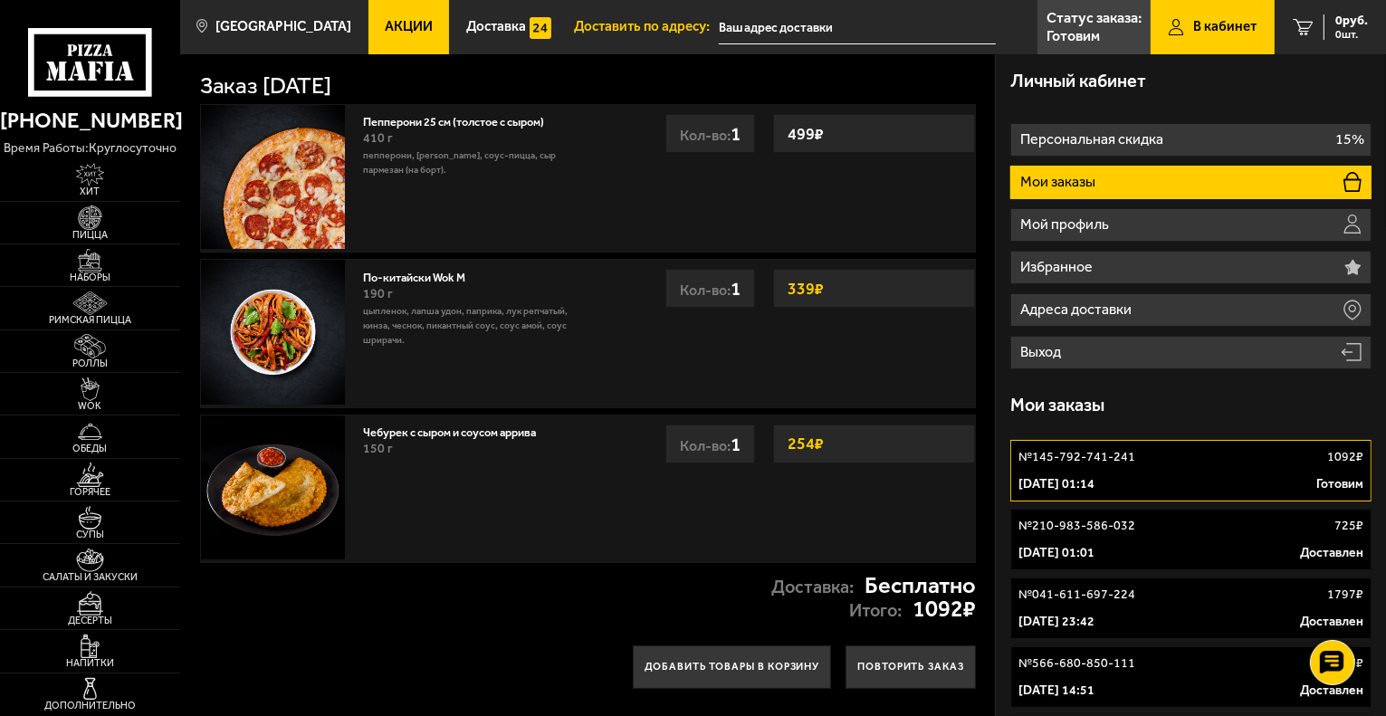  I want to click on span: 190 г, so click(378, 293).